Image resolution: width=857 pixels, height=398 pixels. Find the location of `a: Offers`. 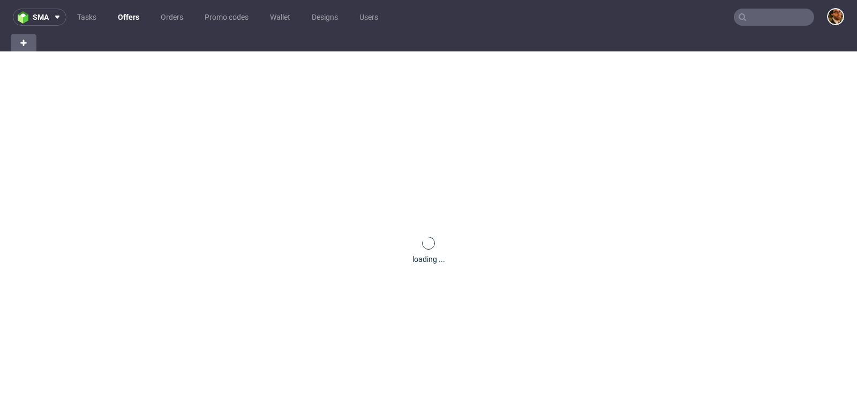

a: Offers is located at coordinates (128, 17).